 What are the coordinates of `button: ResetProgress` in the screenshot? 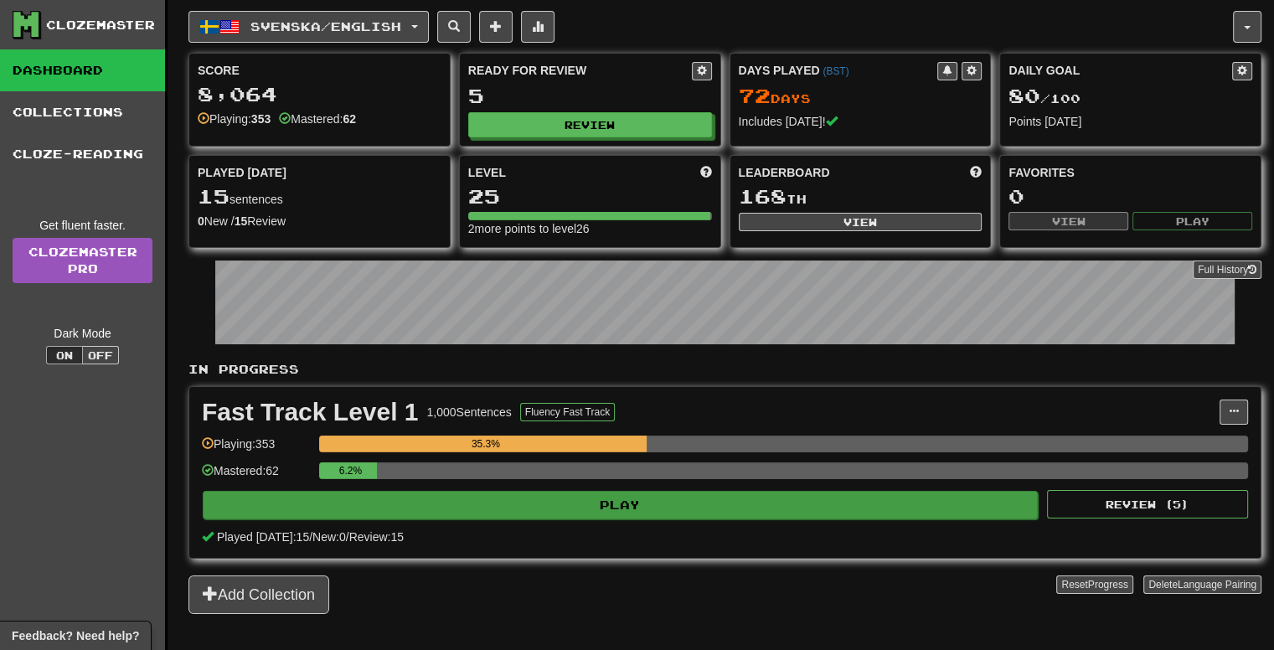 It's located at (1094, 585).